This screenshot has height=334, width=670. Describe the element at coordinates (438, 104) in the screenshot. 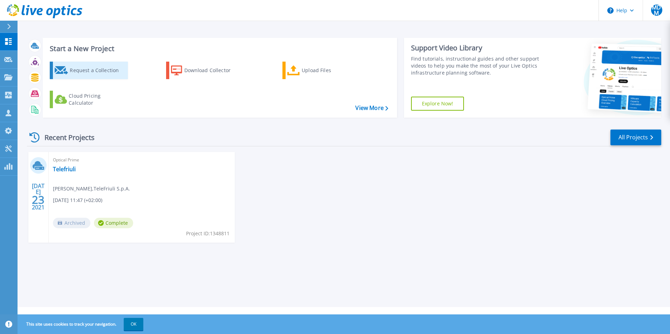

I see `a: Explore Now!` at that location.